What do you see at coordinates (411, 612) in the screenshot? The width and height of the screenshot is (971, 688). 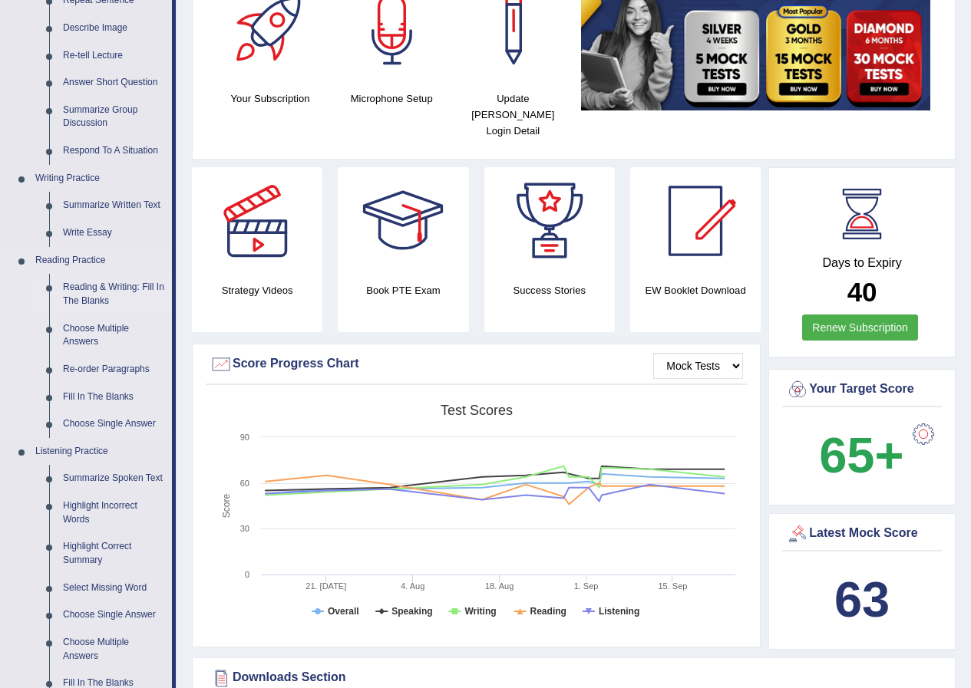 I see `tspan: Speaking` at bounding box center [411, 612].